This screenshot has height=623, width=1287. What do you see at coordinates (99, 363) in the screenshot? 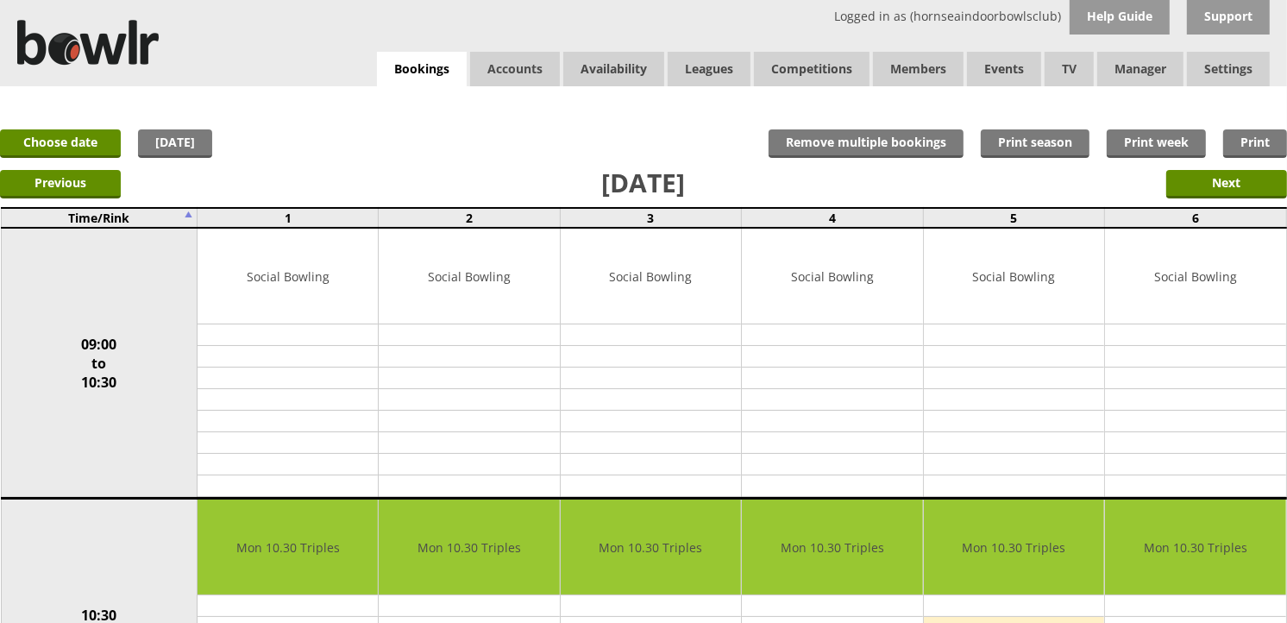
I see `td: 09:00 to 10:30` at bounding box center [99, 363].